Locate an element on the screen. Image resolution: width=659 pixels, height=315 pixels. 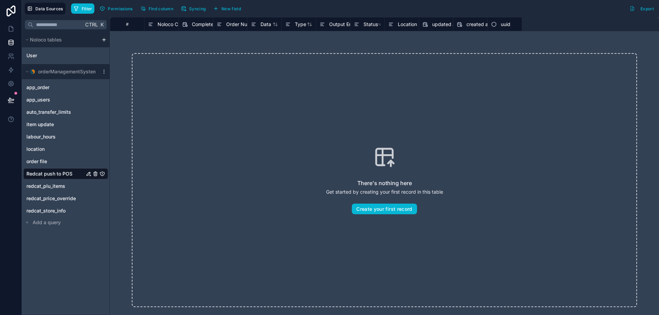
button: Create your first record is located at coordinates (384, 209).